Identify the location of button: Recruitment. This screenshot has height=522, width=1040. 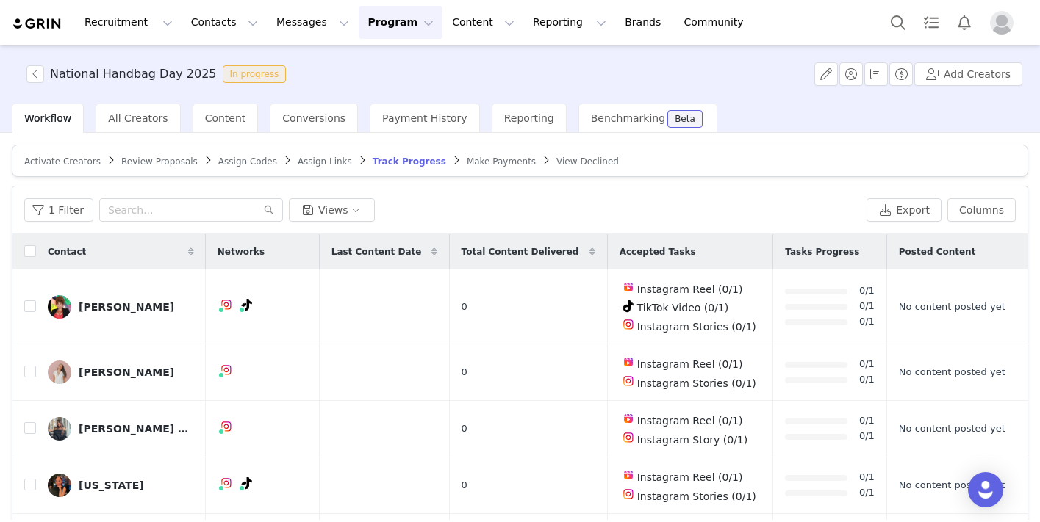
(129, 22).